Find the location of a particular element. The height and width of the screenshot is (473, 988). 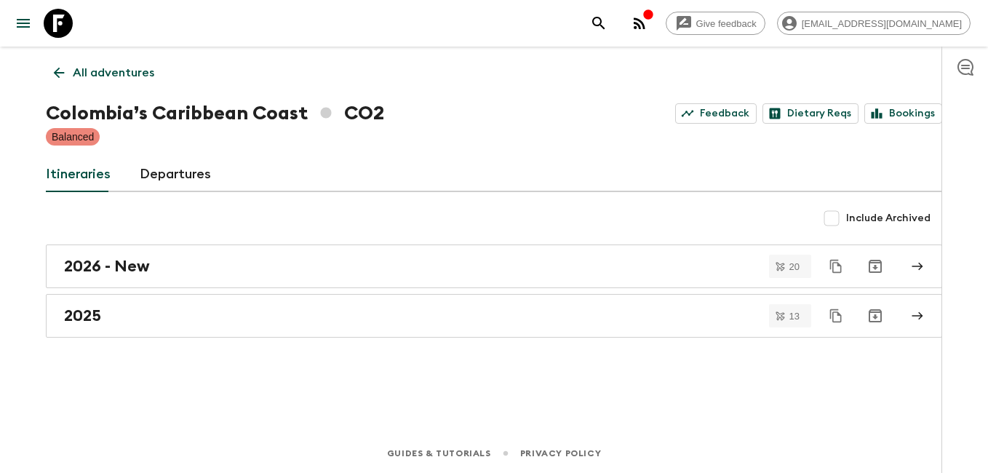

p: Balanced is located at coordinates (73, 137).